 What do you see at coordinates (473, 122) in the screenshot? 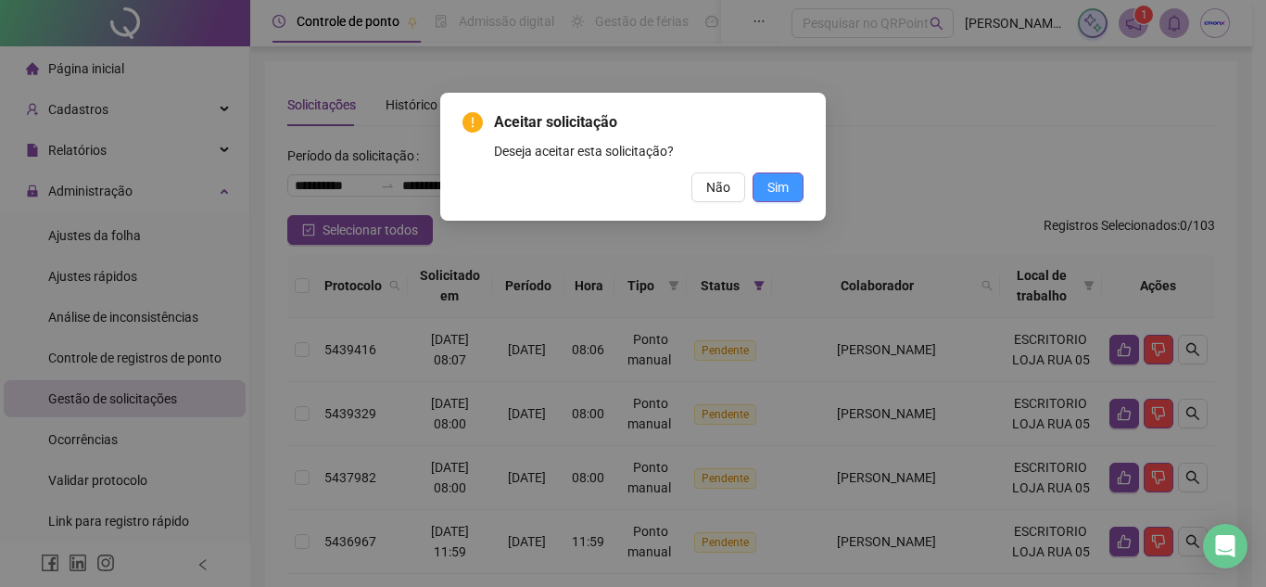
I see `span: exclamation-circle` at bounding box center [473, 122].